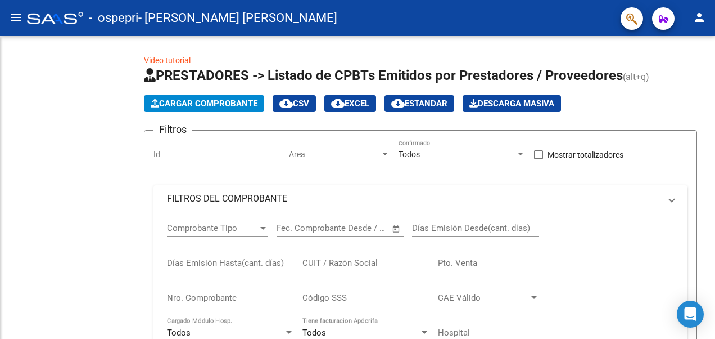 Image resolution: width=715 pixels, height=339 pixels. Describe the element at coordinates (213, 228) in the screenshot. I see `span: Comprobante Tipo` at that location.